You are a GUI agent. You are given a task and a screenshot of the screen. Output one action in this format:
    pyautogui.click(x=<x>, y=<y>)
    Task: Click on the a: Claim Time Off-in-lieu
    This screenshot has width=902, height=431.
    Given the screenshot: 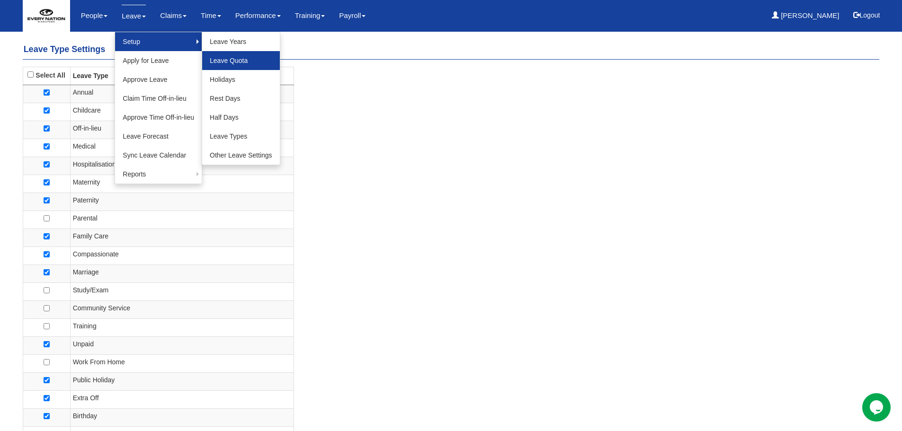 What is the action you would take?
    pyautogui.click(x=158, y=99)
    